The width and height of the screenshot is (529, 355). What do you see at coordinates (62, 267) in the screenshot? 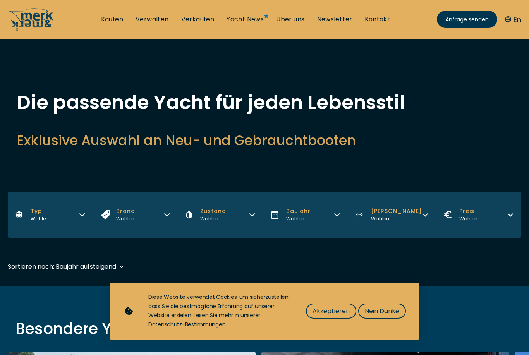
I see `div: Sortieren nach: Baujahr aufsteigend` at bounding box center [62, 267].